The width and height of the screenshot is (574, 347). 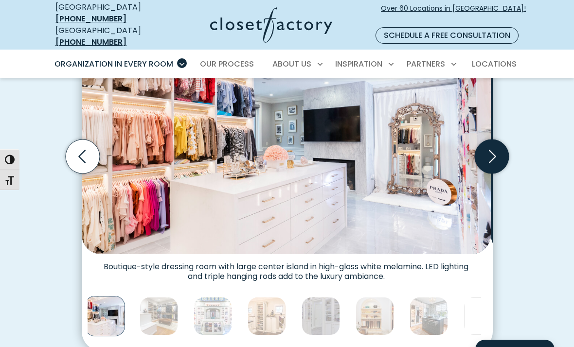 What do you see at coordinates (359, 64) in the screenshot?
I see `span: Inspiration` at bounding box center [359, 64].